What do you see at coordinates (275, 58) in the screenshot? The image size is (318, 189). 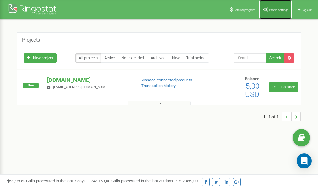 I see `button: Search` at bounding box center [275, 58].